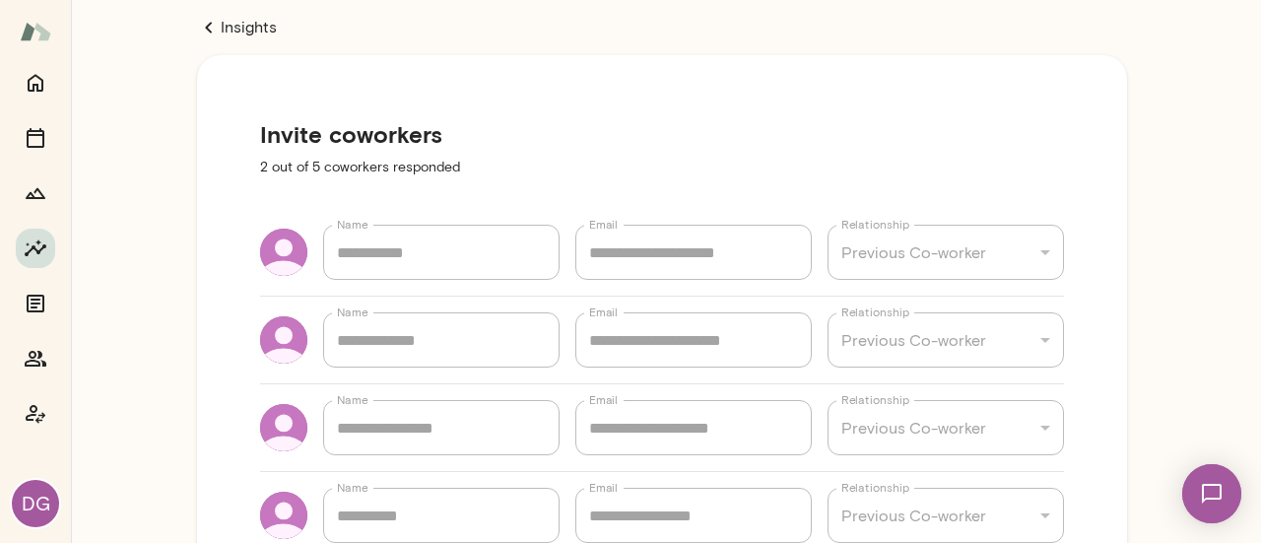 The width and height of the screenshot is (1261, 543). I want to click on button: Sessions, so click(35, 138).